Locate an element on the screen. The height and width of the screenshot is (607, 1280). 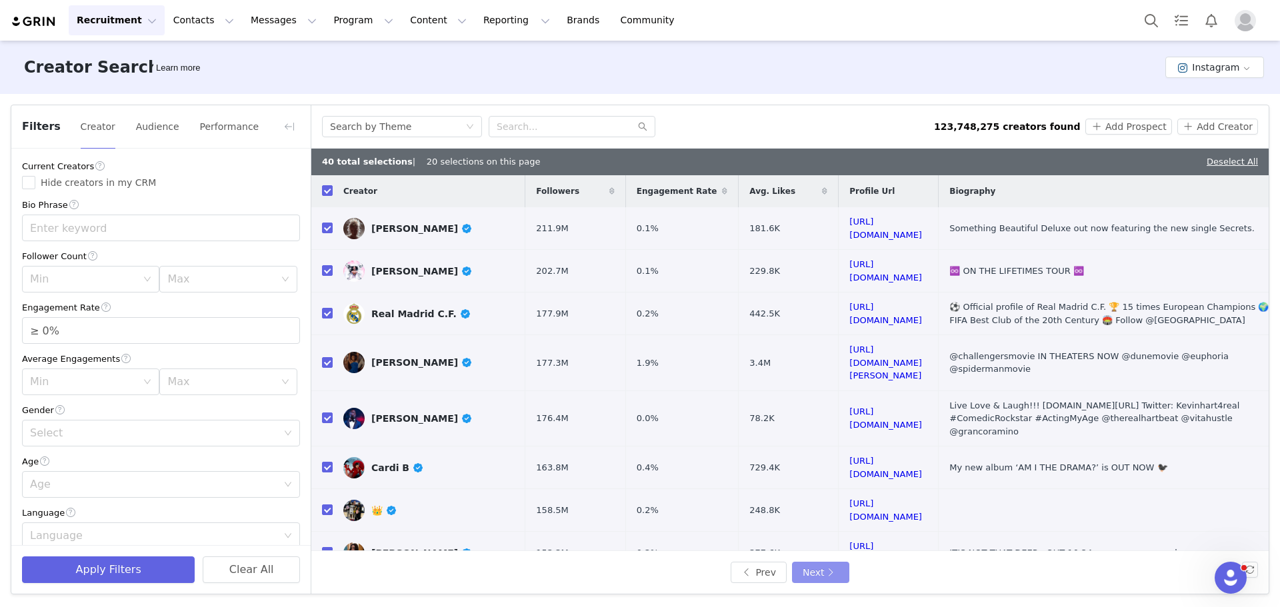
button: Contacts is located at coordinates (203, 20).